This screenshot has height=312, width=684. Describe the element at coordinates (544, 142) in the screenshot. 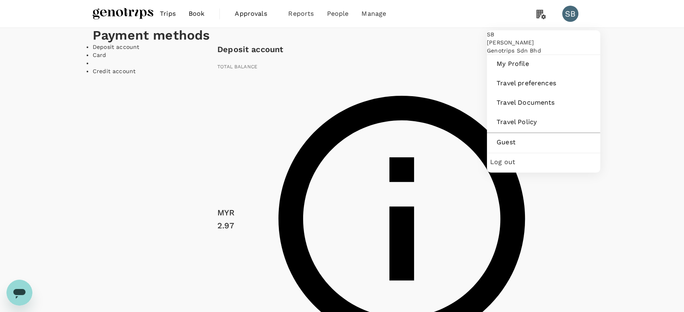

I see `a: Guest` at that location.